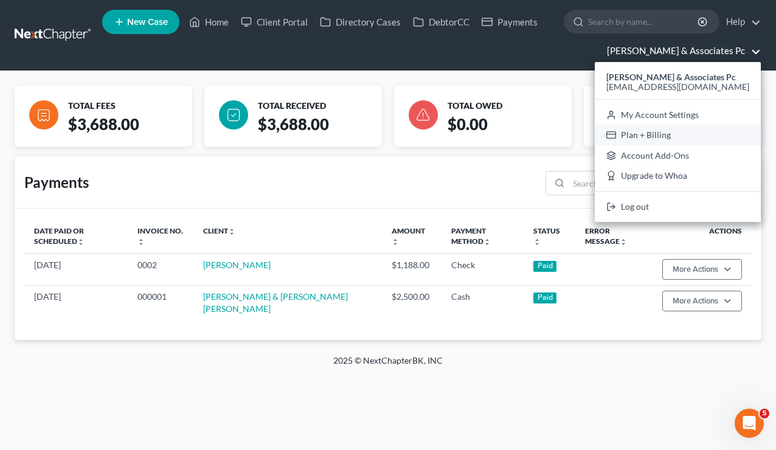  What do you see at coordinates (411, 303) in the screenshot?
I see `td: $2,500.00` at bounding box center [411, 303].